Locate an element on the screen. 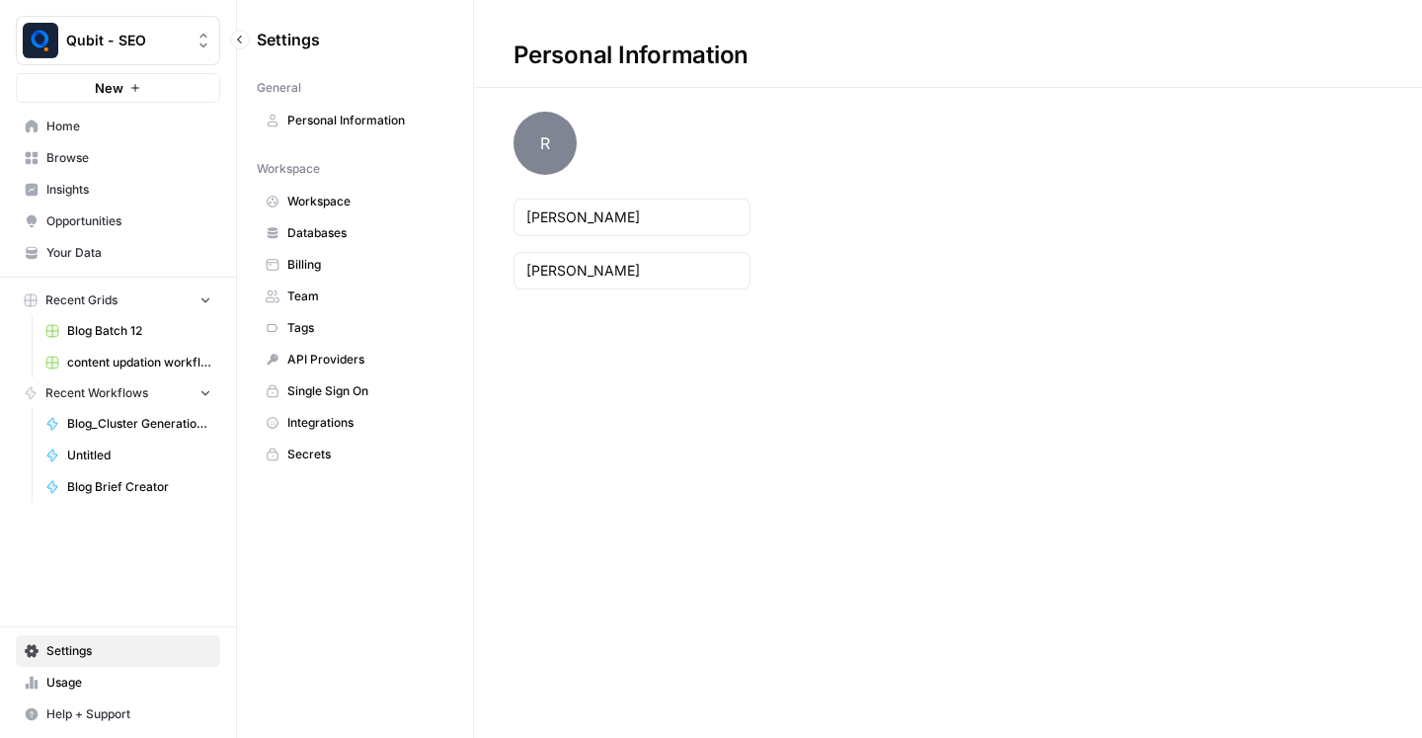 Image resolution: width=1422 pixels, height=738 pixels. a: Settings is located at coordinates (117, 651).